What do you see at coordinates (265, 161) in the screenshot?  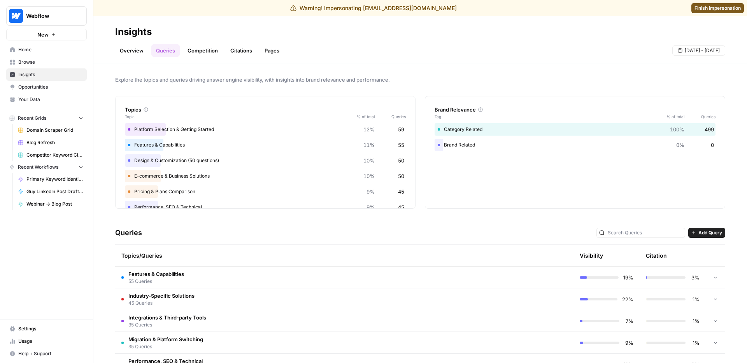 I see `div: Design & Customization (50 questions)` at bounding box center [265, 161].